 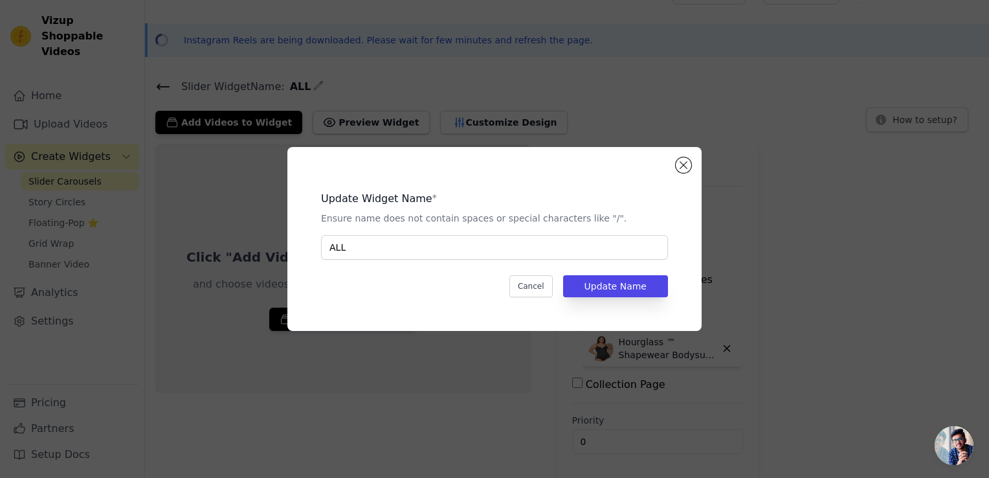 What do you see at coordinates (377, 199) in the screenshot?
I see `legend: Update Widget Name` at bounding box center [377, 199].